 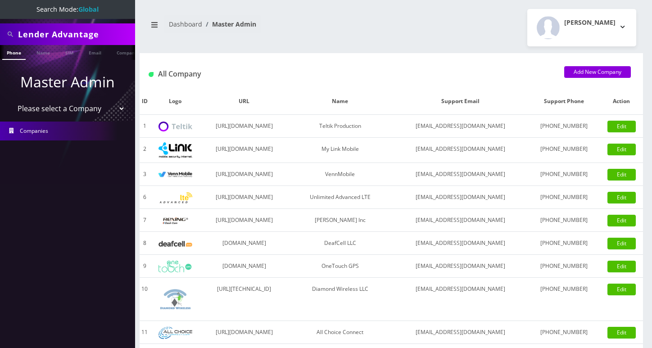 What do you see at coordinates (563, 101) in the screenshot?
I see `th: Support Phone` at bounding box center [563, 101].